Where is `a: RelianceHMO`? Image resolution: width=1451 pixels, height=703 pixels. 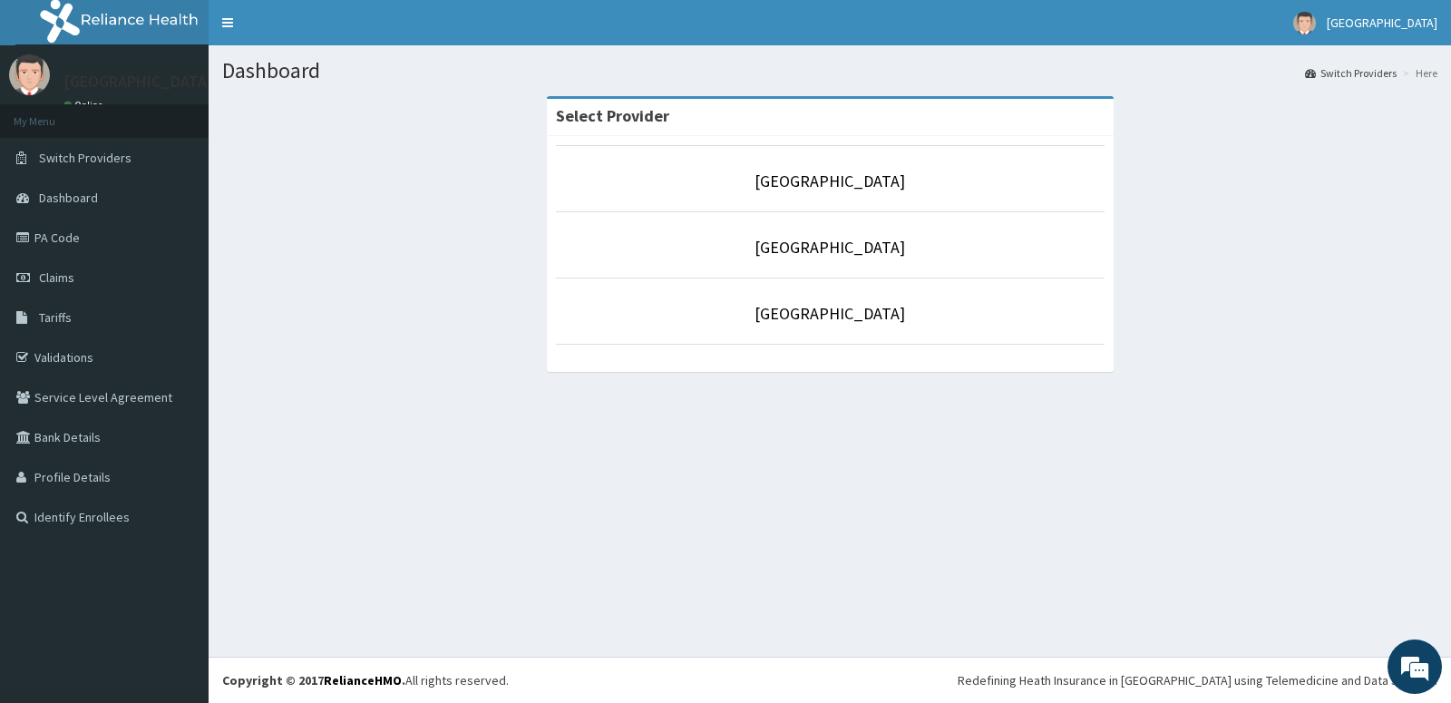 a: RelianceHMO is located at coordinates (363, 680).